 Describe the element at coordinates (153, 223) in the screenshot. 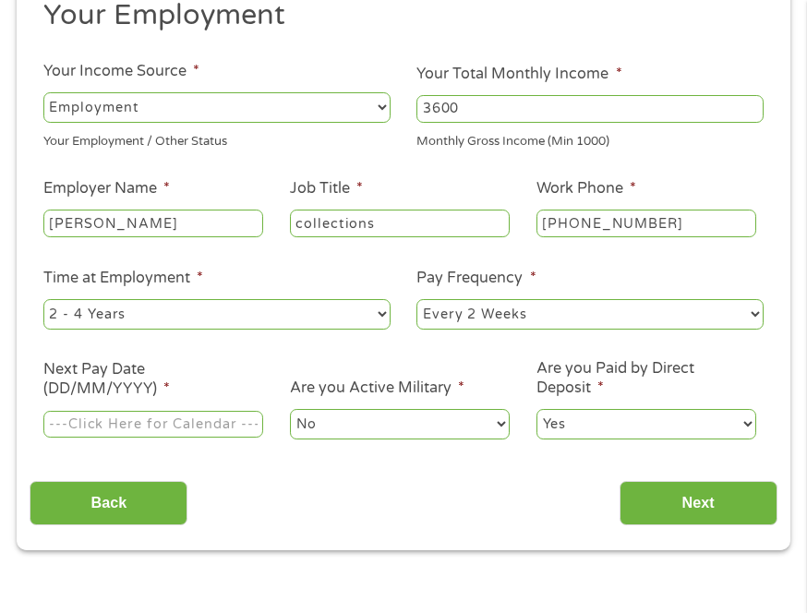

I see `input: Walmart` at that location.